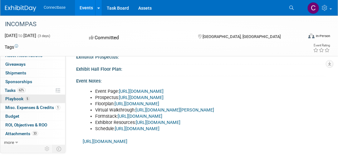 This screenshot has height=161, width=338. What do you see at coordinates (200, 80) in the screenshot?
I see `div: Event Notes:` at bounding box center [200, 80].